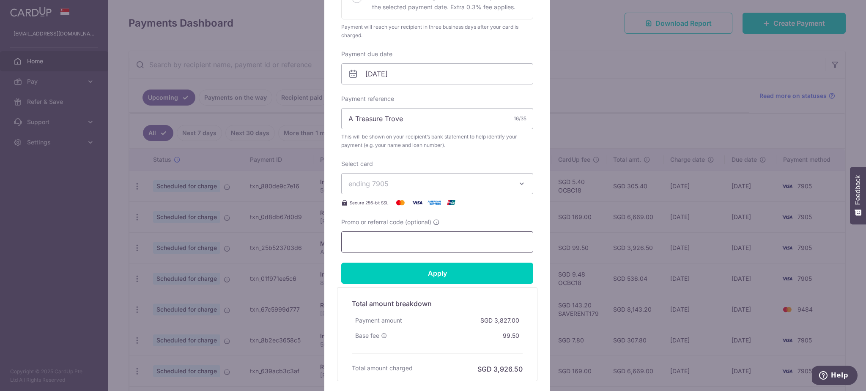  What do you see at coordinates (386, 222) in the screenshot?
I see `span: Promo or referral code (optional)` at bounding box center [386, 222].